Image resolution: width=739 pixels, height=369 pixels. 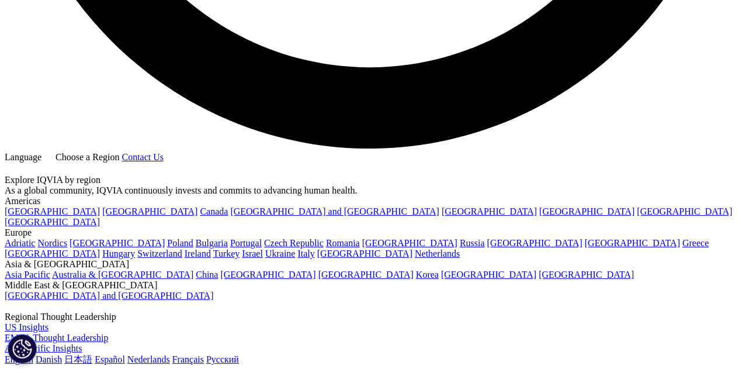 What do you see at coordinates (27, 274) in the screenshot?
I see `a: Asia Pacific` at bounding box center [27, 274].